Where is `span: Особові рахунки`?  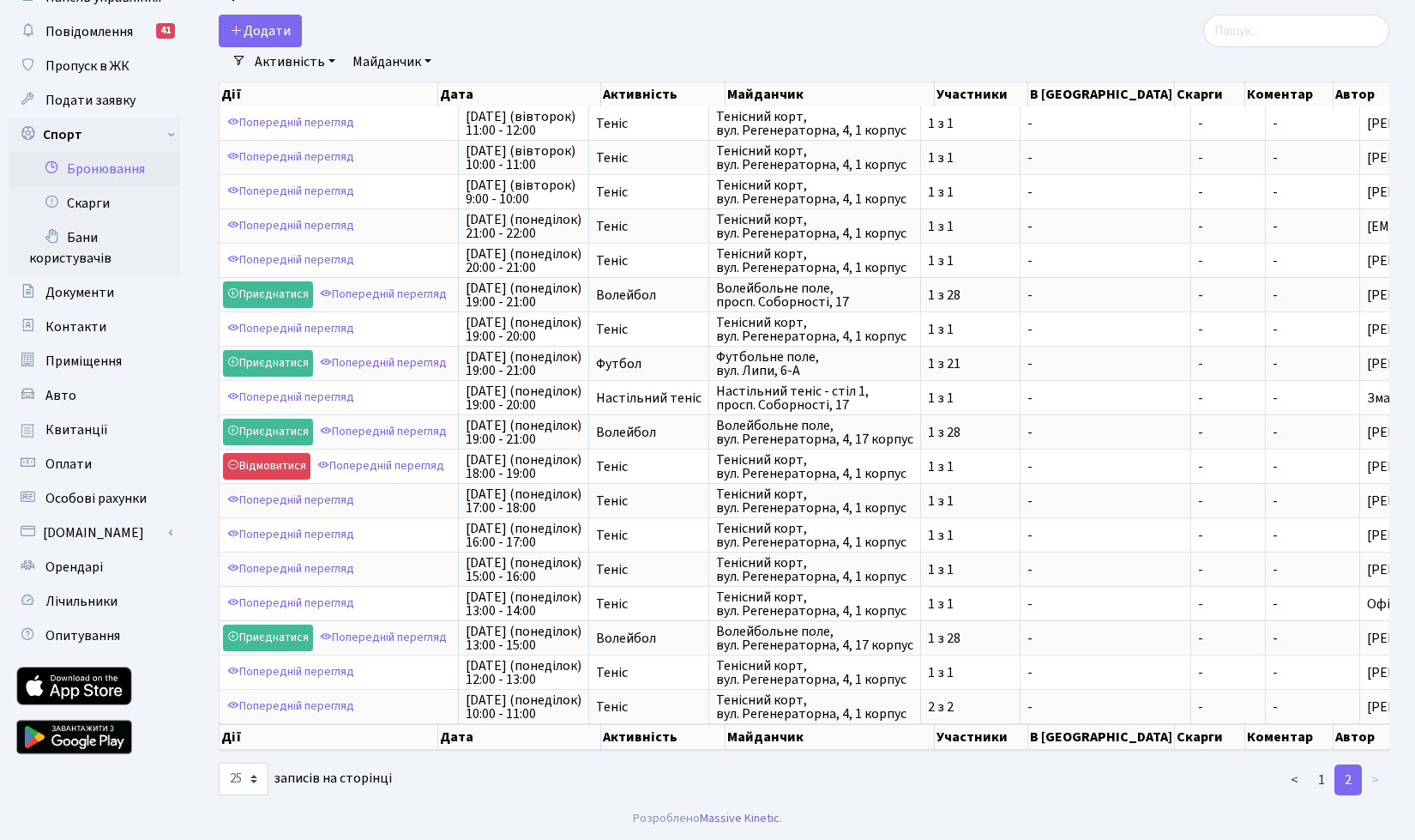
span: Особові рахунки is located at coordinates (96, 499).